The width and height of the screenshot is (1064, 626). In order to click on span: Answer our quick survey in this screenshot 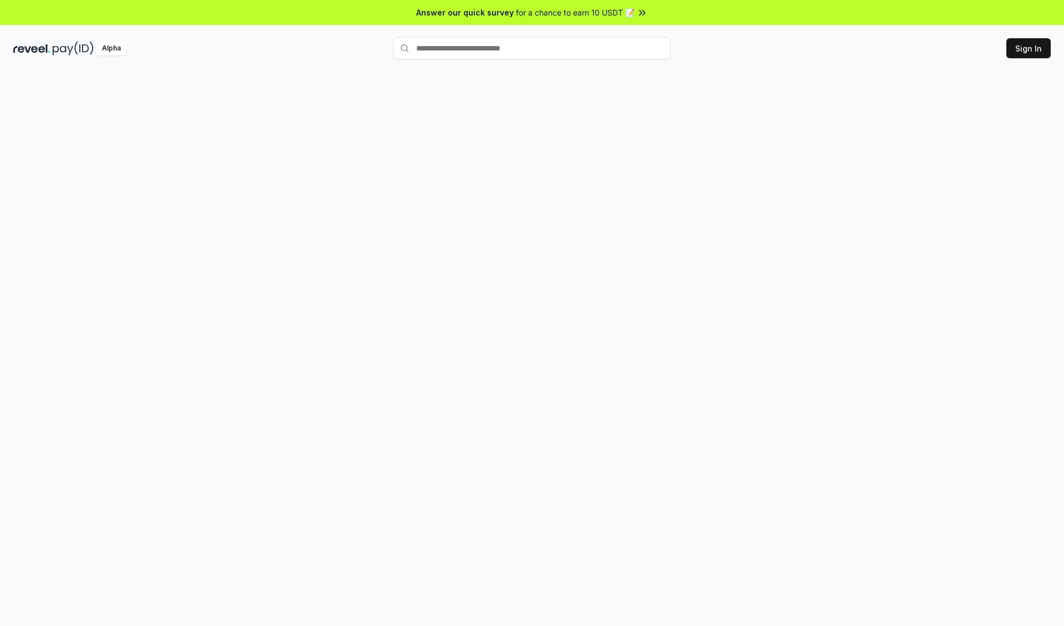, I will do `click(465, 12)`.